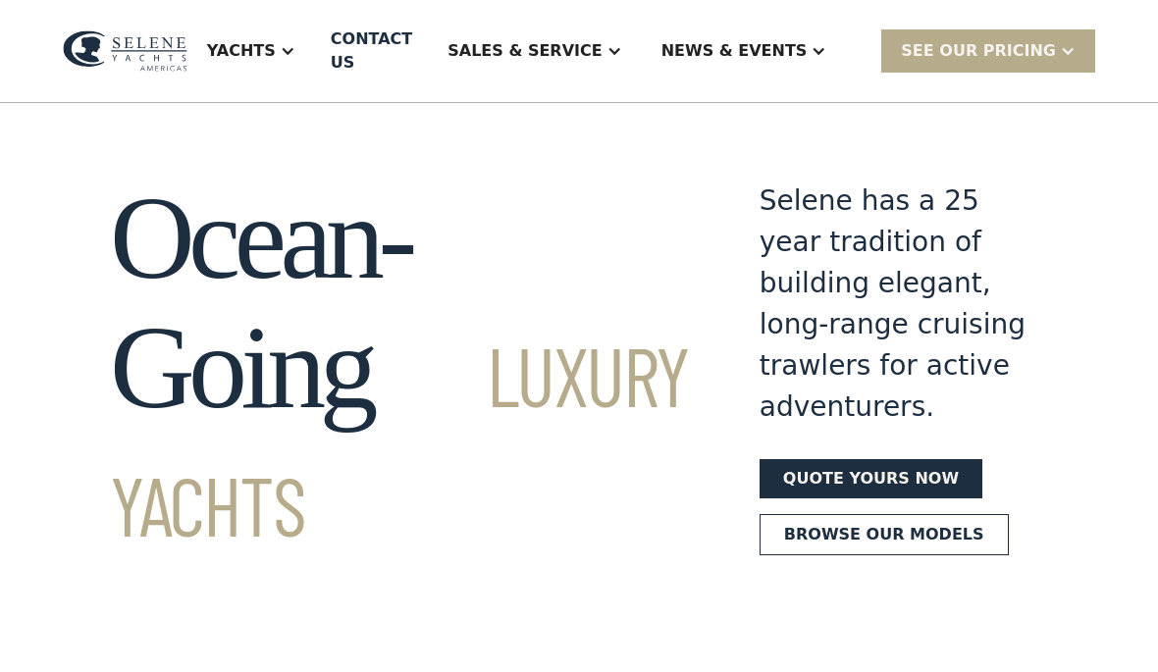  What do you see at coordinates (884, 535) in the screenshot?
I see `a: Browse our models` at bounding box center [884, 535].